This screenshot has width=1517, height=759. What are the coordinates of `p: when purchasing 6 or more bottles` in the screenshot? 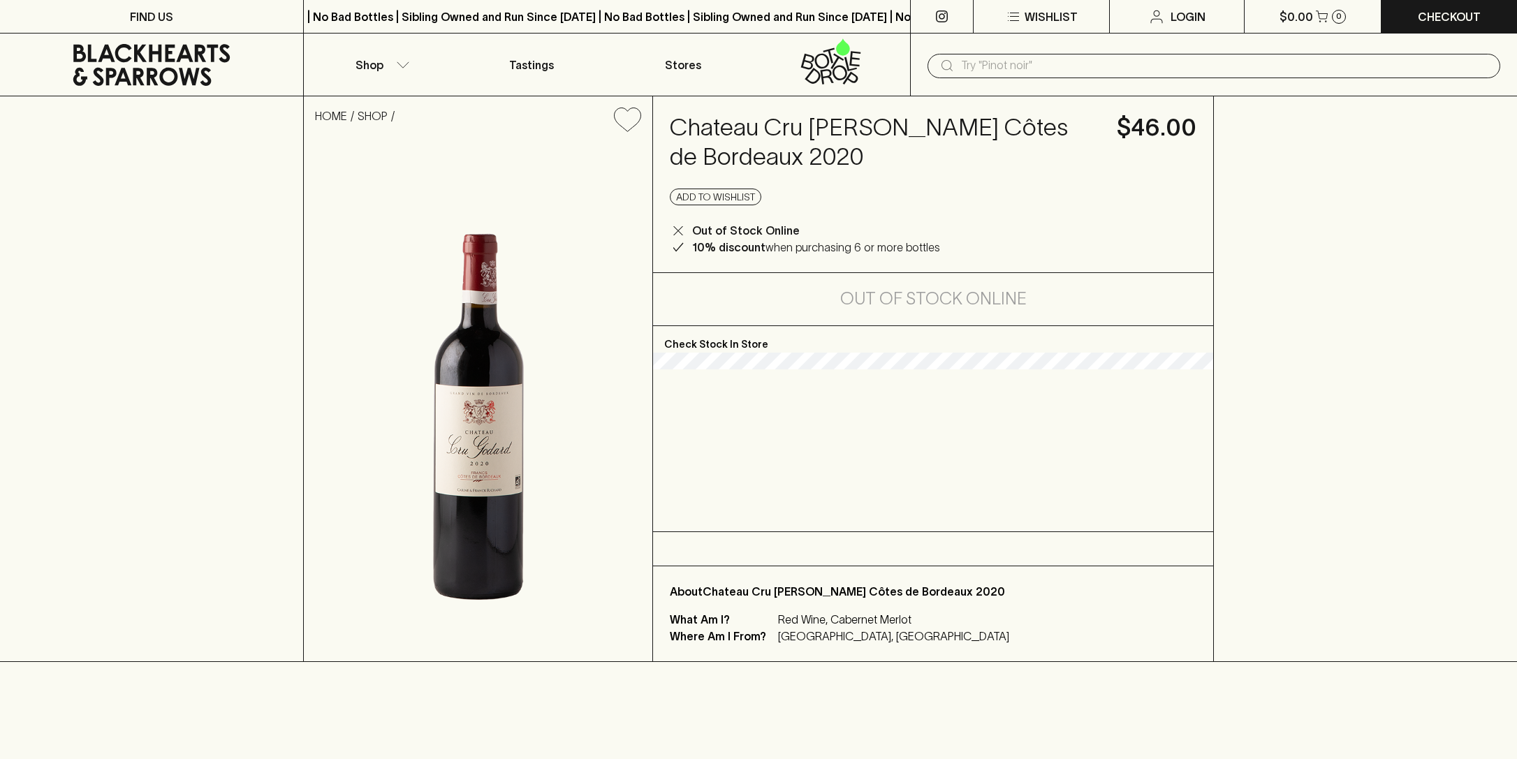 It's located at (816, 247).